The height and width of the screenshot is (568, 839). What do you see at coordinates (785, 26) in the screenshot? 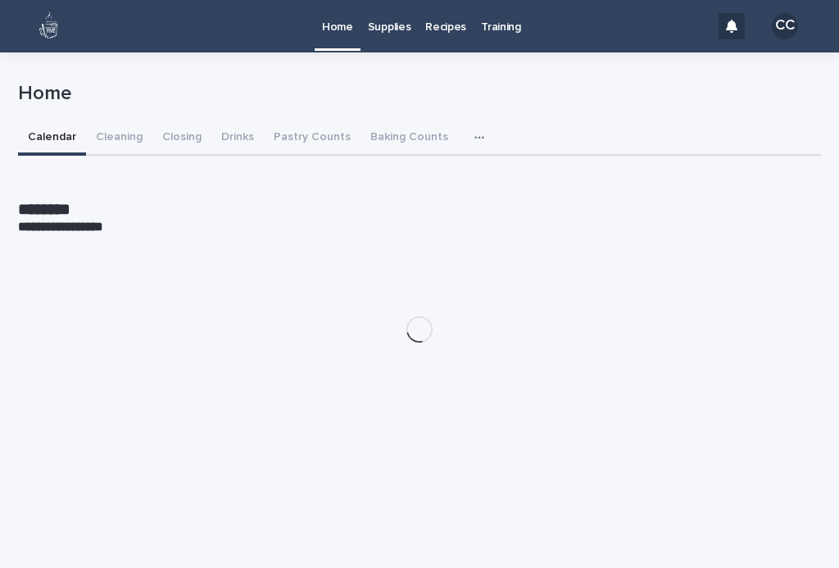
I see `div: CC` at bounding box center [785, 26].